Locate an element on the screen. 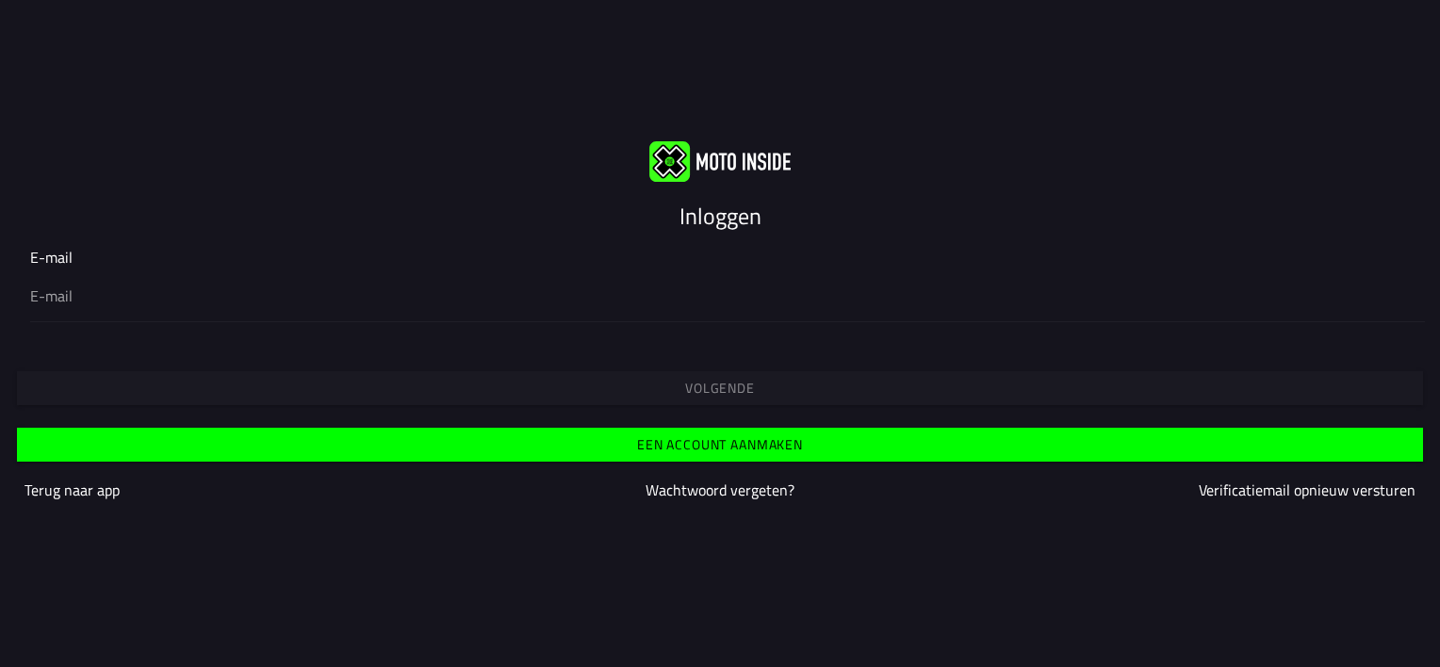 The width and height of the screenshot is (1440, 667). ion-button: Een account aanmaken is located at coordinates (720, 445).